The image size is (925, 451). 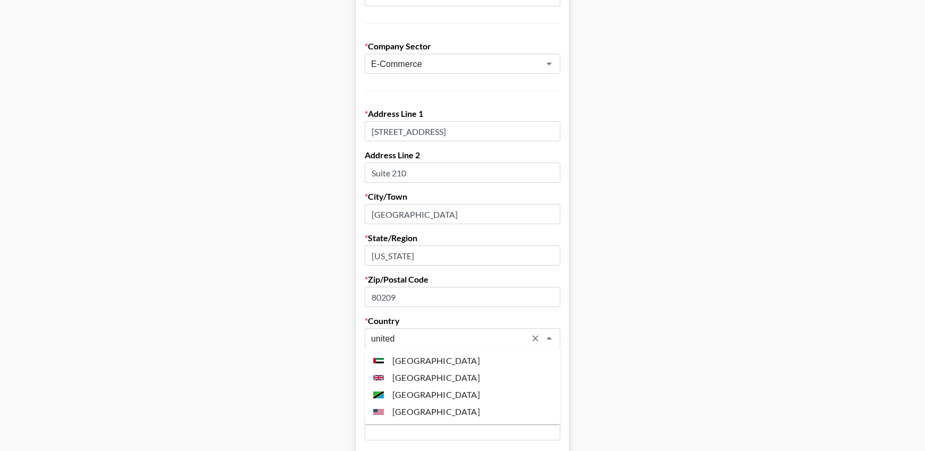 What do you see at coordinates (462, 280) in the screenshot?
I see `label: Zip/Postal Code` at bounding box center [462, 280].